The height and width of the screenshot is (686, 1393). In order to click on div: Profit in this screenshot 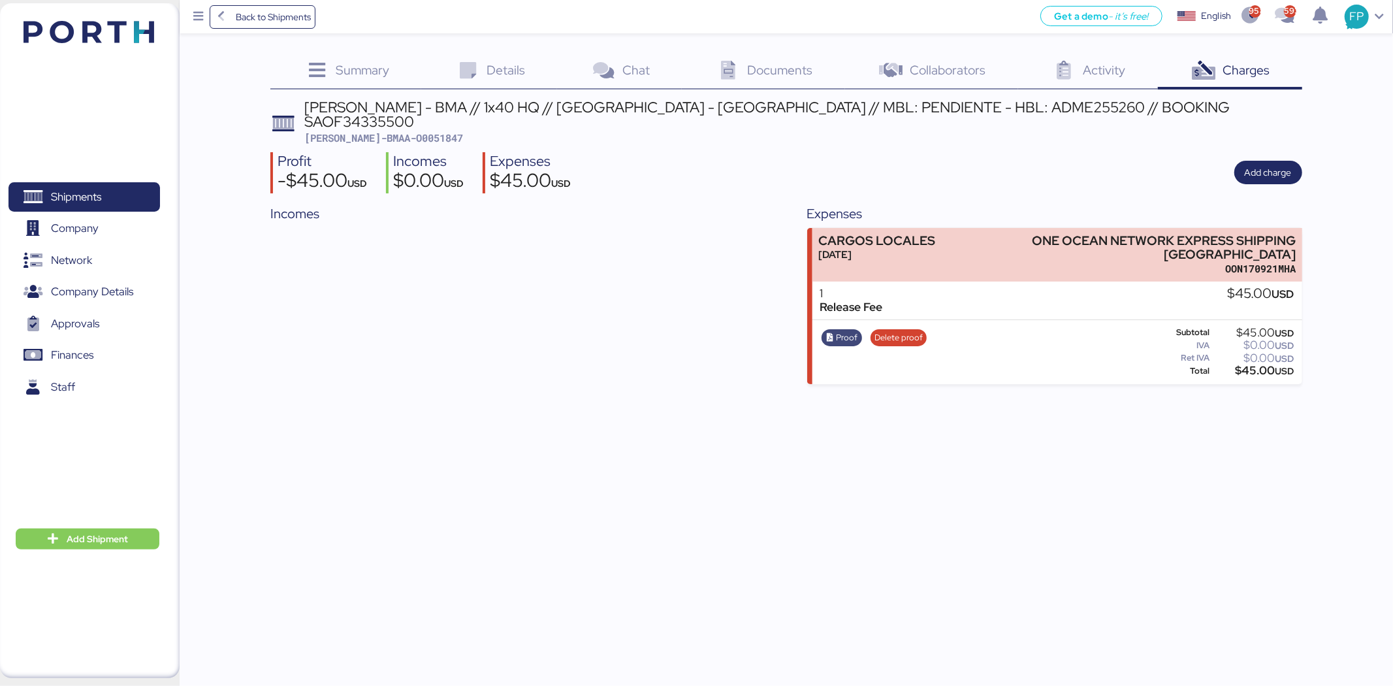, I will do `click(323, 161)`.